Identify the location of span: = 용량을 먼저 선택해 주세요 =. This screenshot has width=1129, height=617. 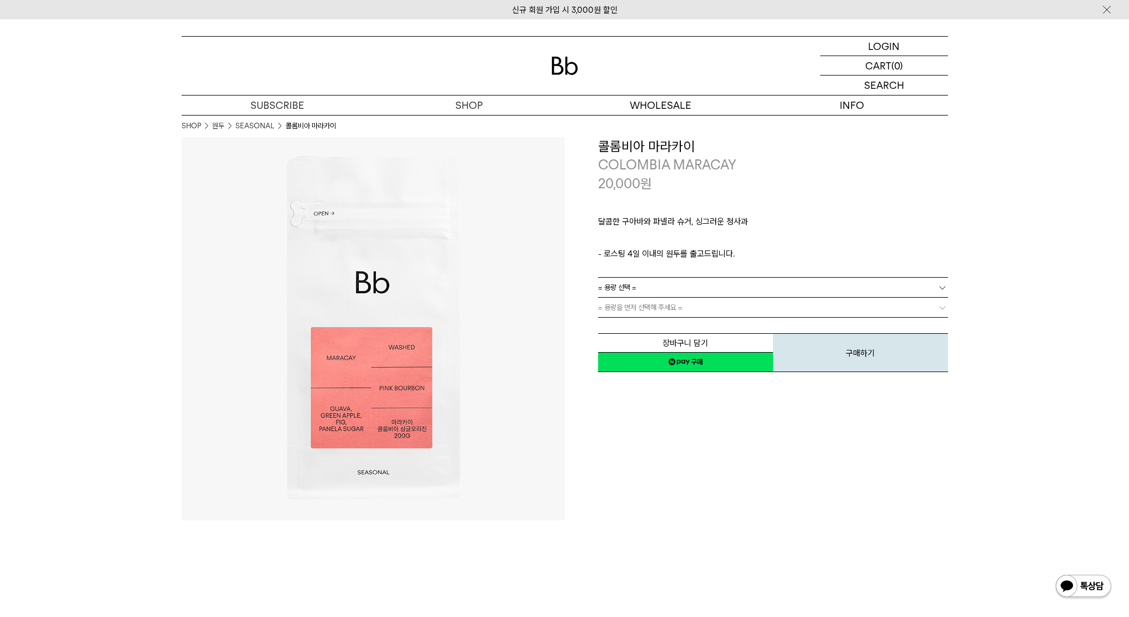
(640, 307).